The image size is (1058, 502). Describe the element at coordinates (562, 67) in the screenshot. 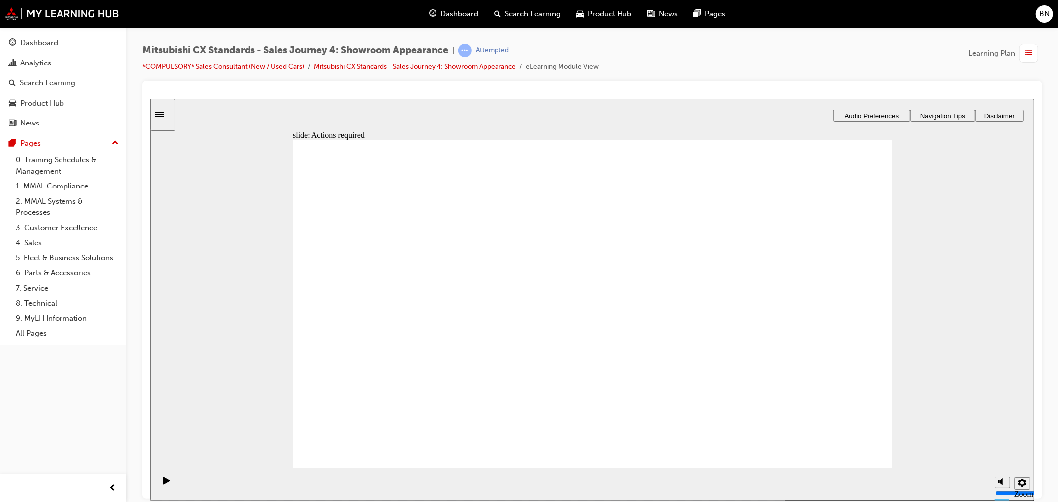

I see `li: eLearning Module View` at that location.